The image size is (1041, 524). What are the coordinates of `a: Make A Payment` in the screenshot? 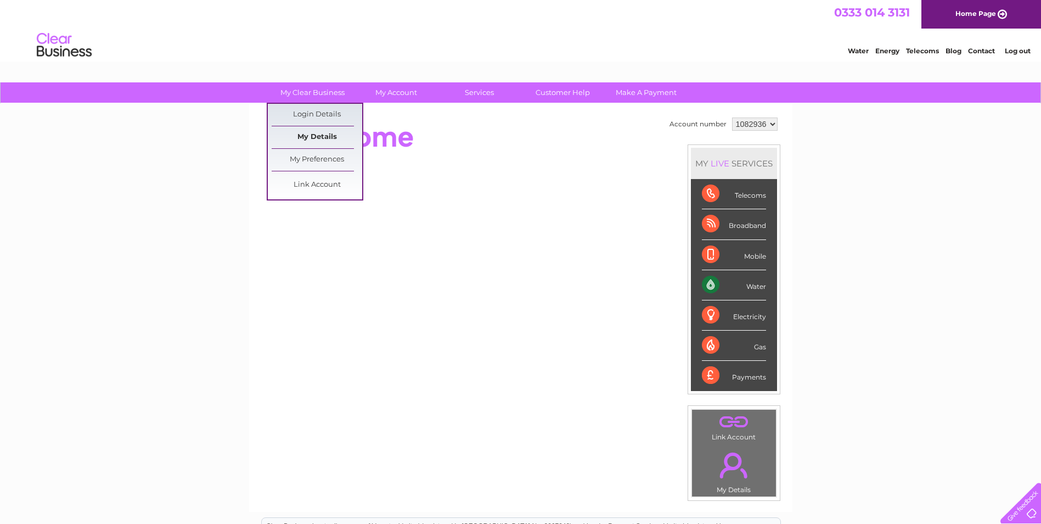 It's located at (646, 92).